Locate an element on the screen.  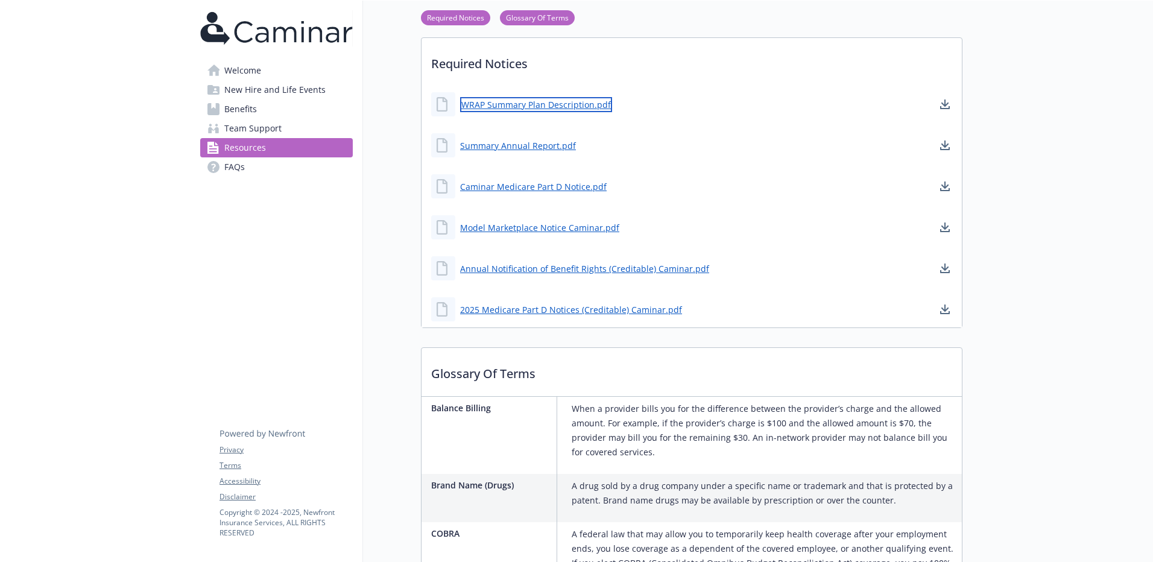
a: Benefits is located at coordinates (276, 109).